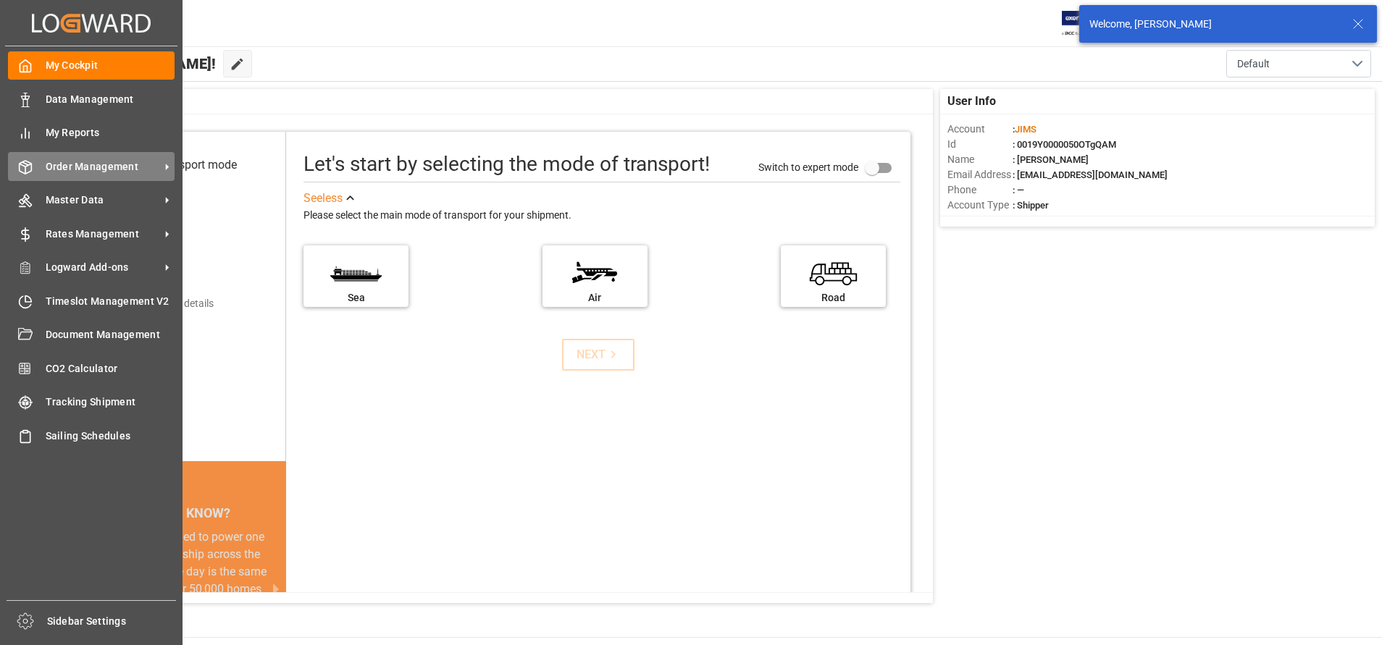 The width and height of the screenshot is (1382, 645). Describe the element at coordinates (1031, 205) in the screenshot. I see `span: : Shipper` at that location.